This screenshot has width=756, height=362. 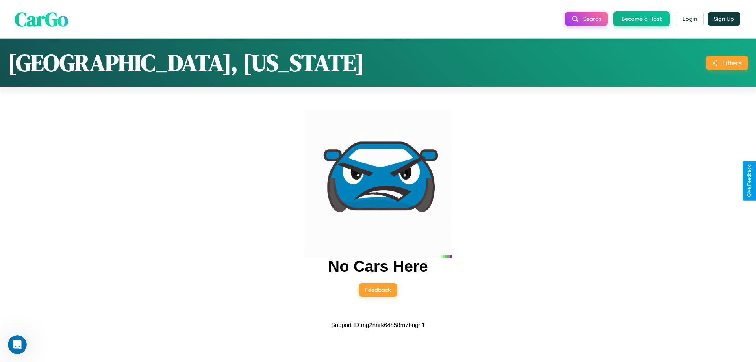 What do you see at coordinates (41, 18) in the screenshot?
I see `span: CarGo` at bounding box center [41, 18].